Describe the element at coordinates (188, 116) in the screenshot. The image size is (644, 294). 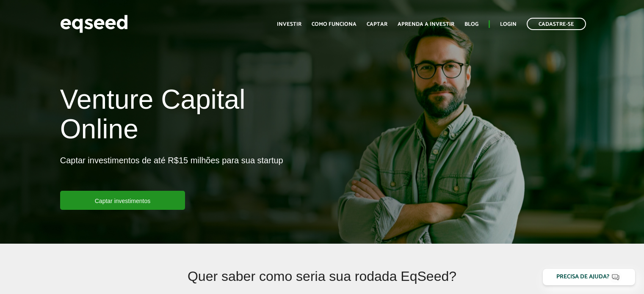
I see `h1: Venture Capital Online` at that location.